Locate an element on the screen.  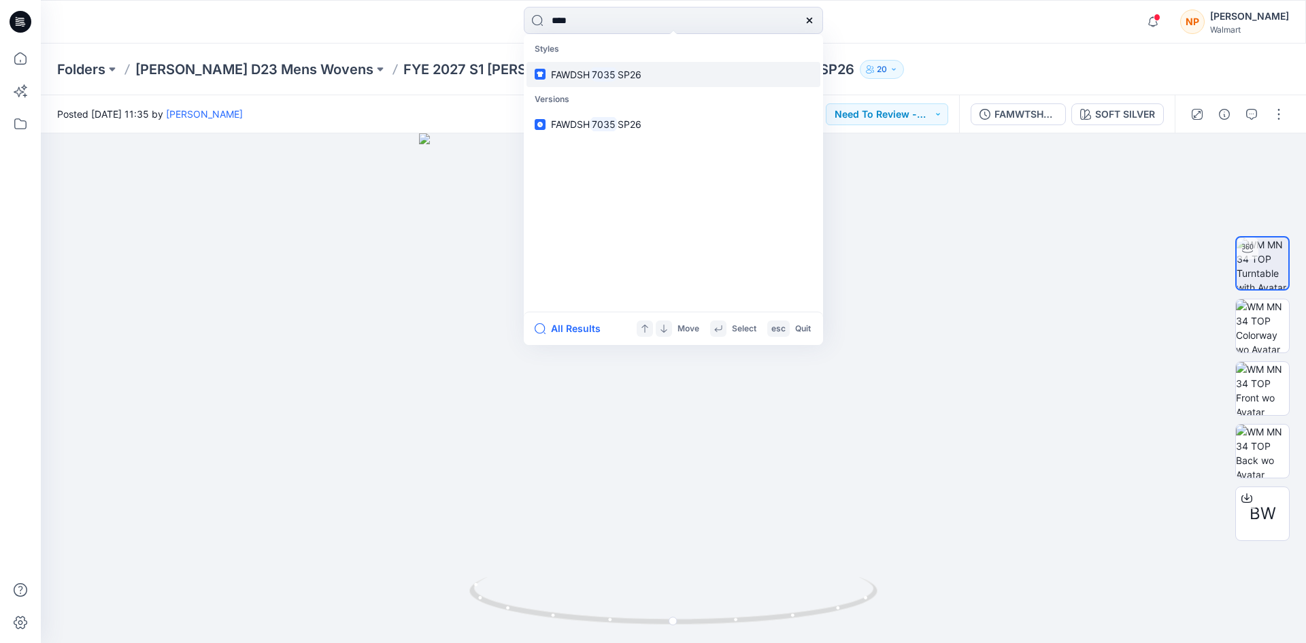
p: 20 is located at coordinates (881, 69).